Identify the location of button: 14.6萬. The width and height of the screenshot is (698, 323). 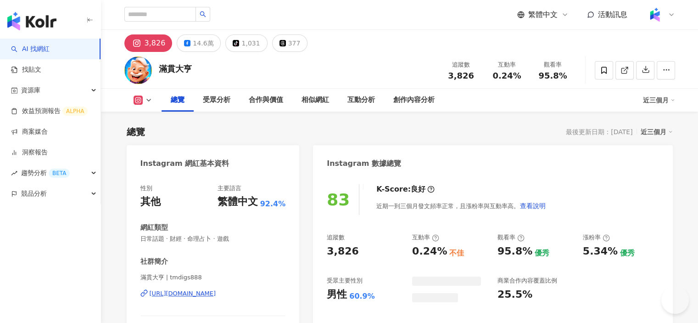
(199, 43).